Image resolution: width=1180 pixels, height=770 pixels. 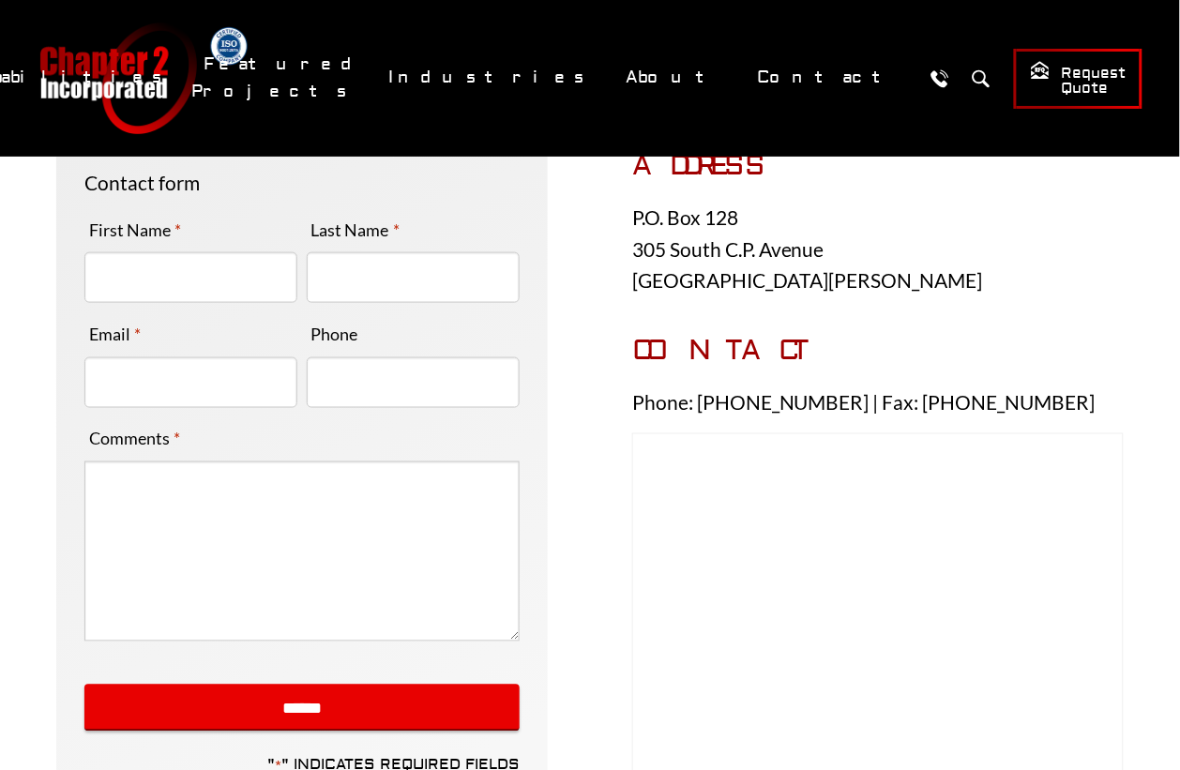 I want to click on label: Comments, so click(x=135, y=439).